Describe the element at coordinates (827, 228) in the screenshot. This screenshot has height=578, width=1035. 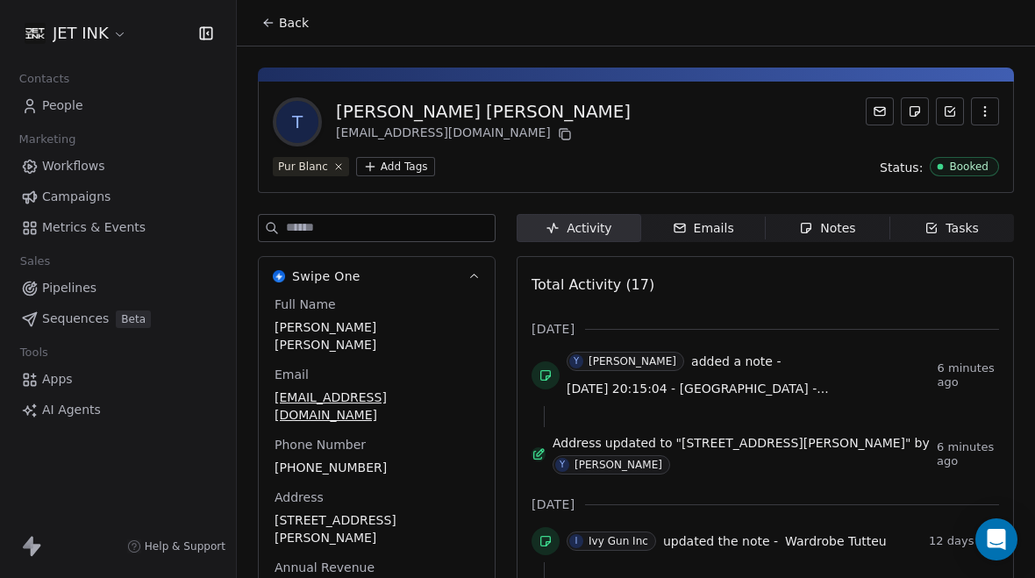
I see `div: Notes` at that location.